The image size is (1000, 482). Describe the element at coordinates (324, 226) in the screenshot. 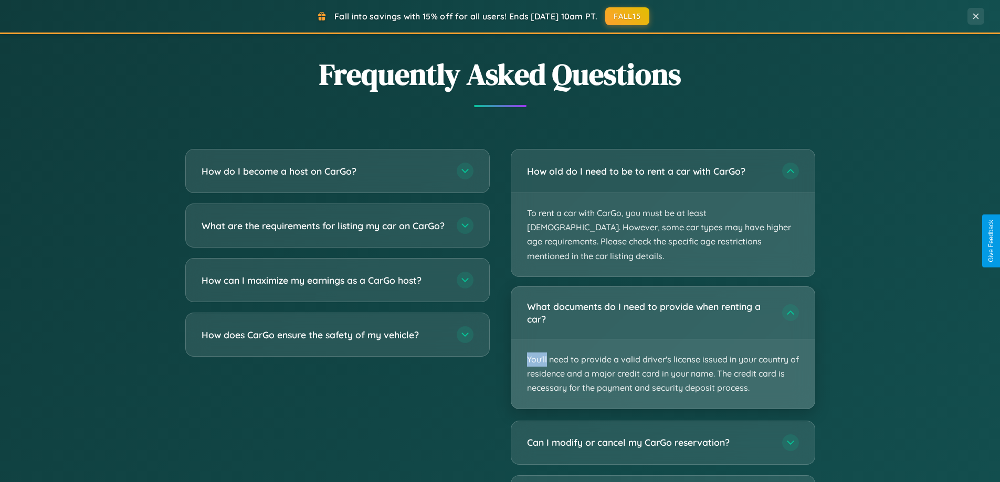

I see `h3: What are the requirements for listing my car on CarGo?` at that location.